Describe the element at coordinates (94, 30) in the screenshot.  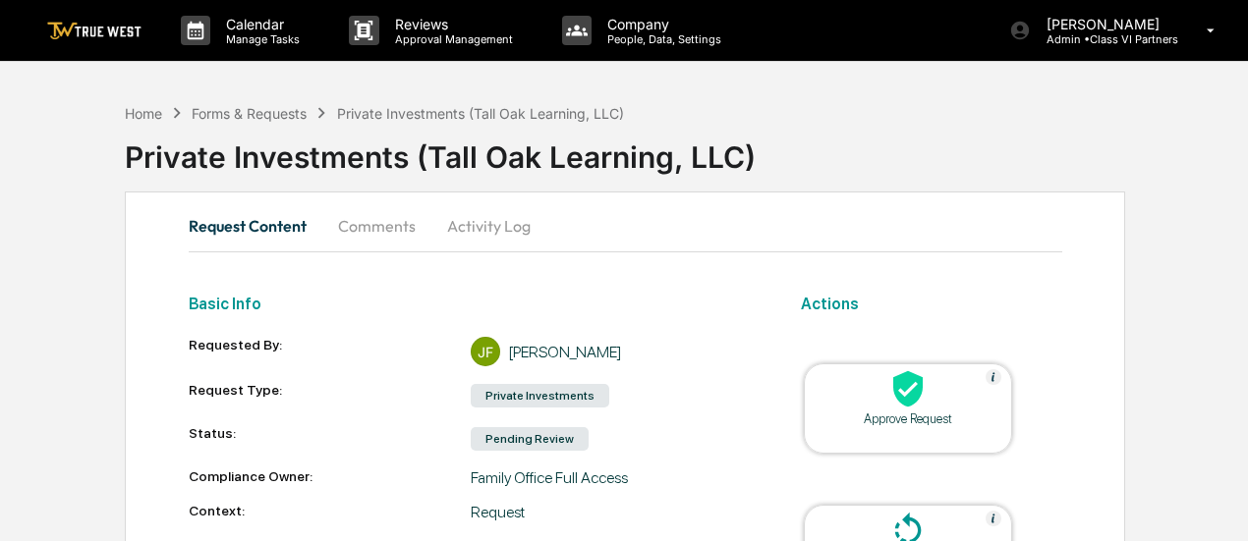
I see `img: logo` at that location.